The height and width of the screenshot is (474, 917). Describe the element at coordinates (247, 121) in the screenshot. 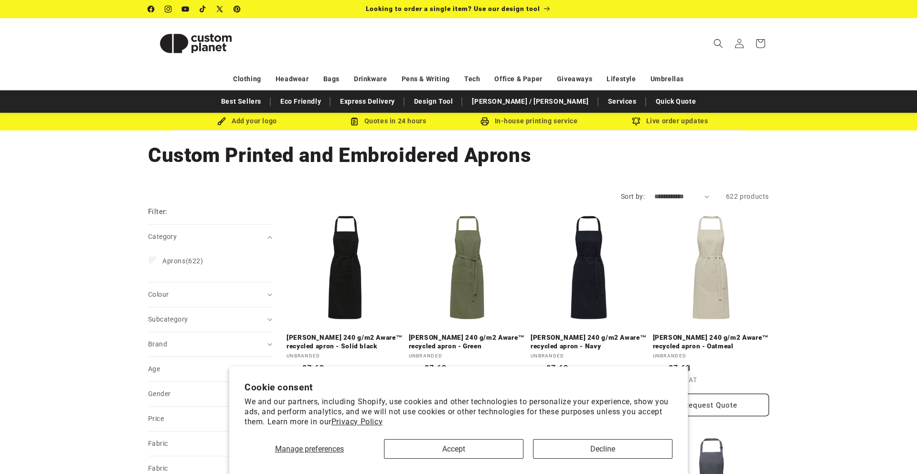

I see `div: Add your logo` at that location.